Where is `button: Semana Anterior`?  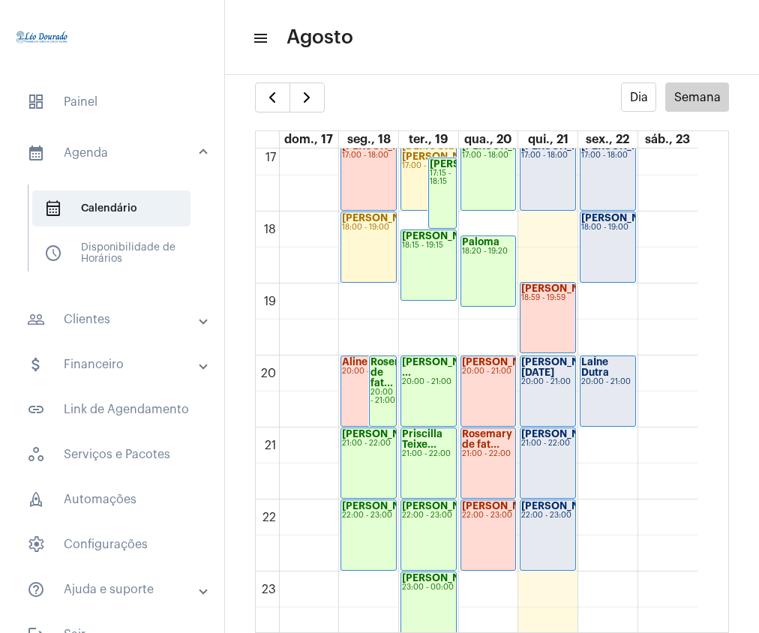 button: Semana Anterior is located at coordinates (272, 98).